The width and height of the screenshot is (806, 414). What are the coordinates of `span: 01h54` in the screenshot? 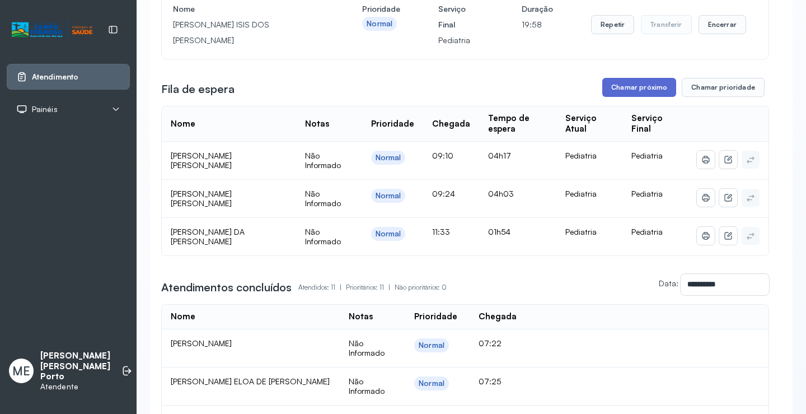 It's located at (499, 231).